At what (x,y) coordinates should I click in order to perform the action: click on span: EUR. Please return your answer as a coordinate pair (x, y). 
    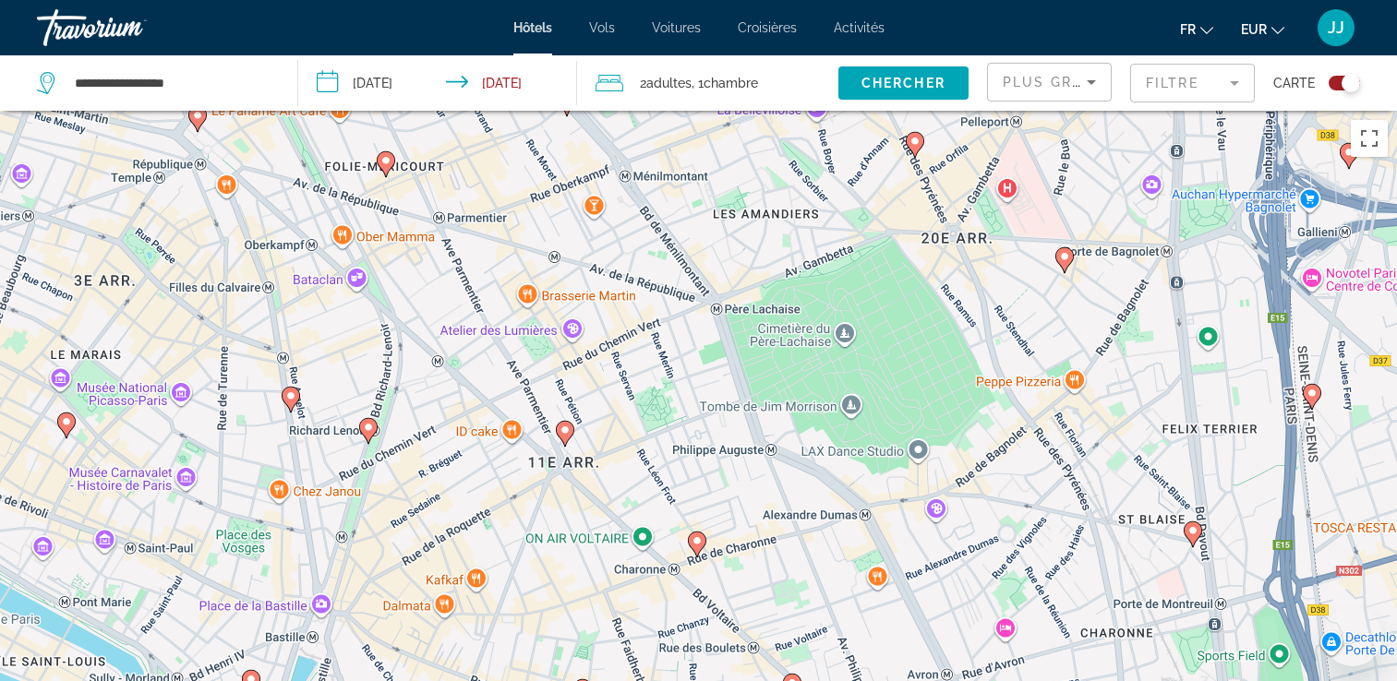
    Looking at the image, I should click on (1254, 30).